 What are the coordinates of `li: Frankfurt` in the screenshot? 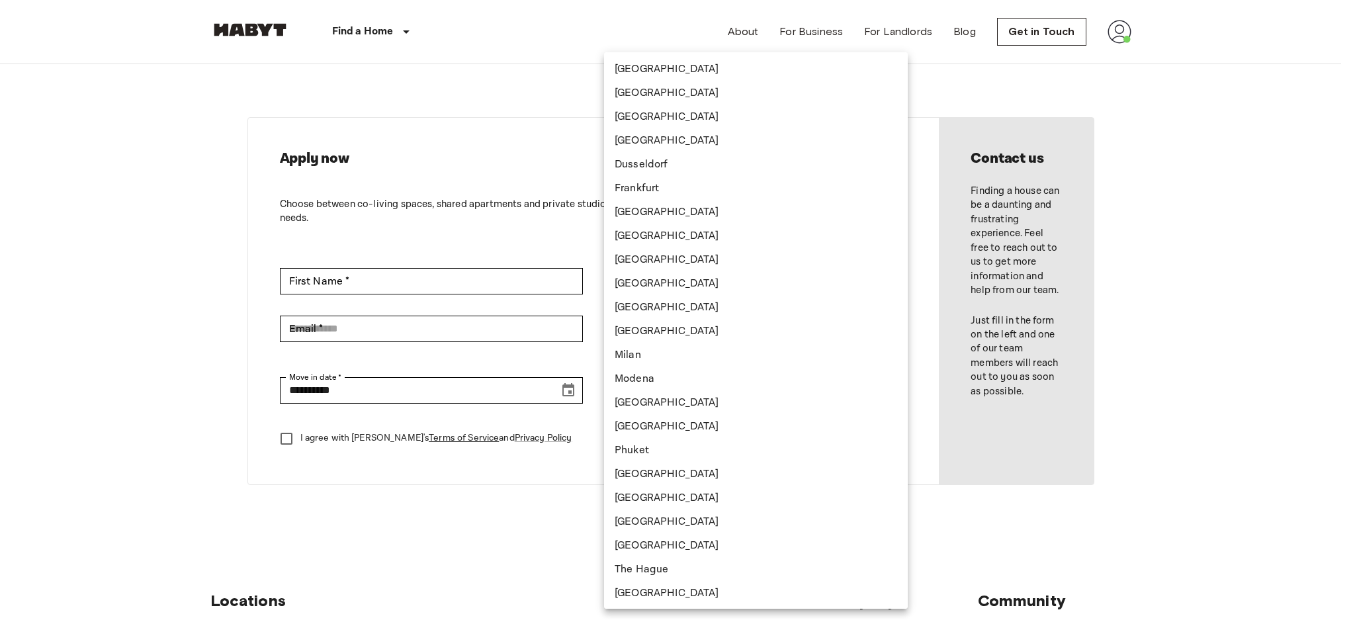 It's located at (756, 189).